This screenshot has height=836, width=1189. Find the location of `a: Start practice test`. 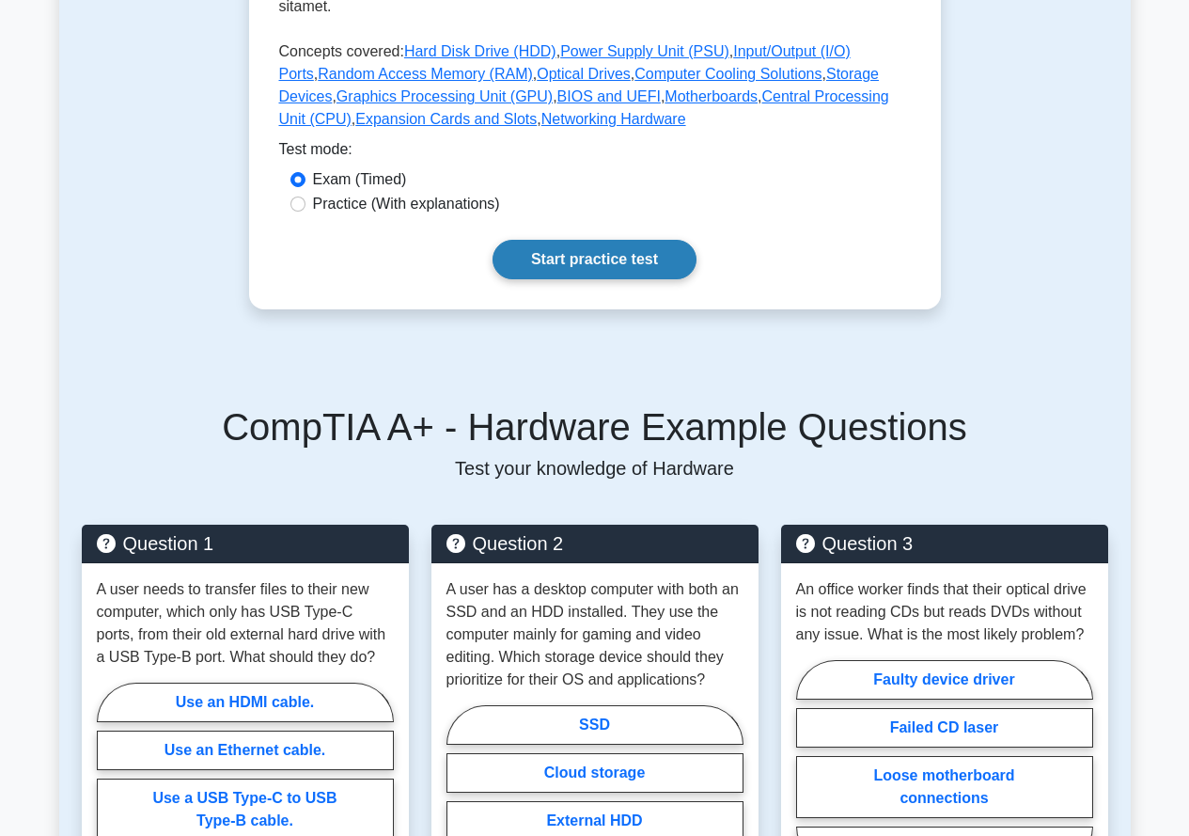

a: Start practice test is located at coordinates (594, 260).